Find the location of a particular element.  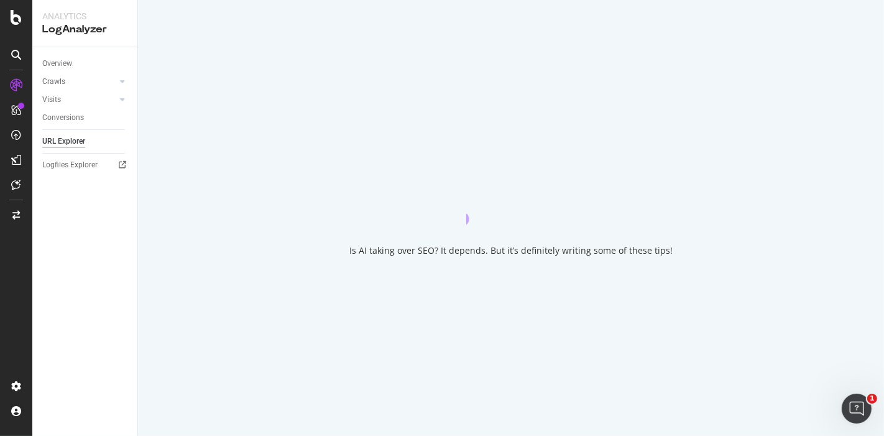

a: Logfiles Explorer is located at coordinates (85, 165).